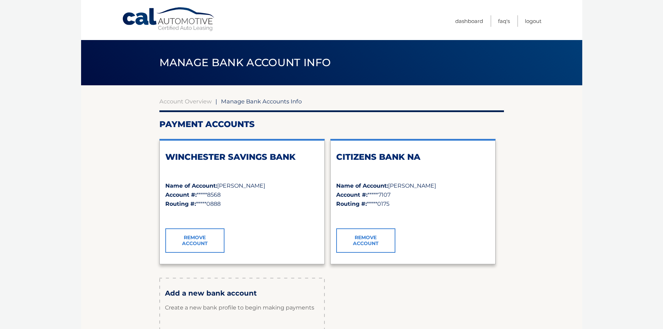 Image resolution: width=663 pixels, height=329 pixels. I want to click on a: Dashboard, so click(469, 21).